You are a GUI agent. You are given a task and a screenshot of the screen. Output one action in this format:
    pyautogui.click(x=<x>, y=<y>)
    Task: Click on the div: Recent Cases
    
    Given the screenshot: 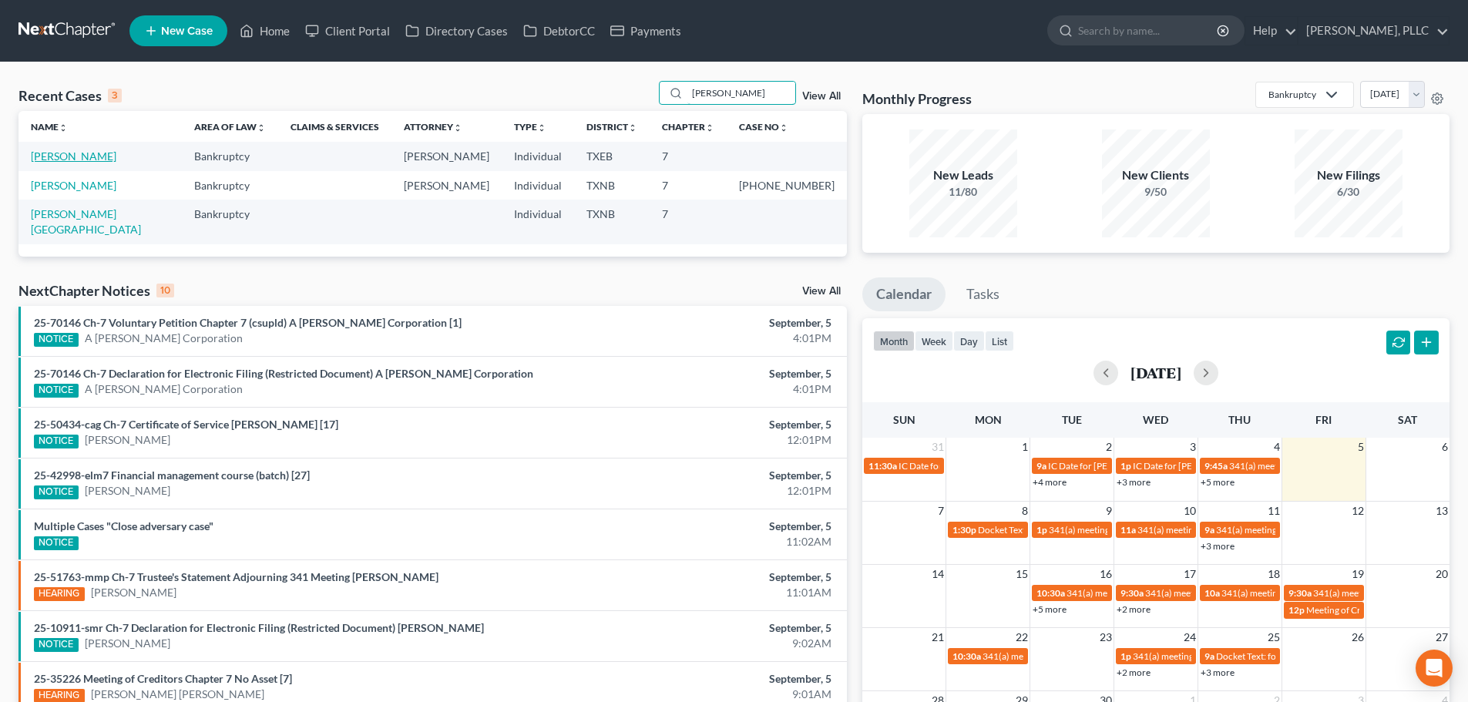 What is the action you would take?
    pyautogui.click(x=70, y=96)
    